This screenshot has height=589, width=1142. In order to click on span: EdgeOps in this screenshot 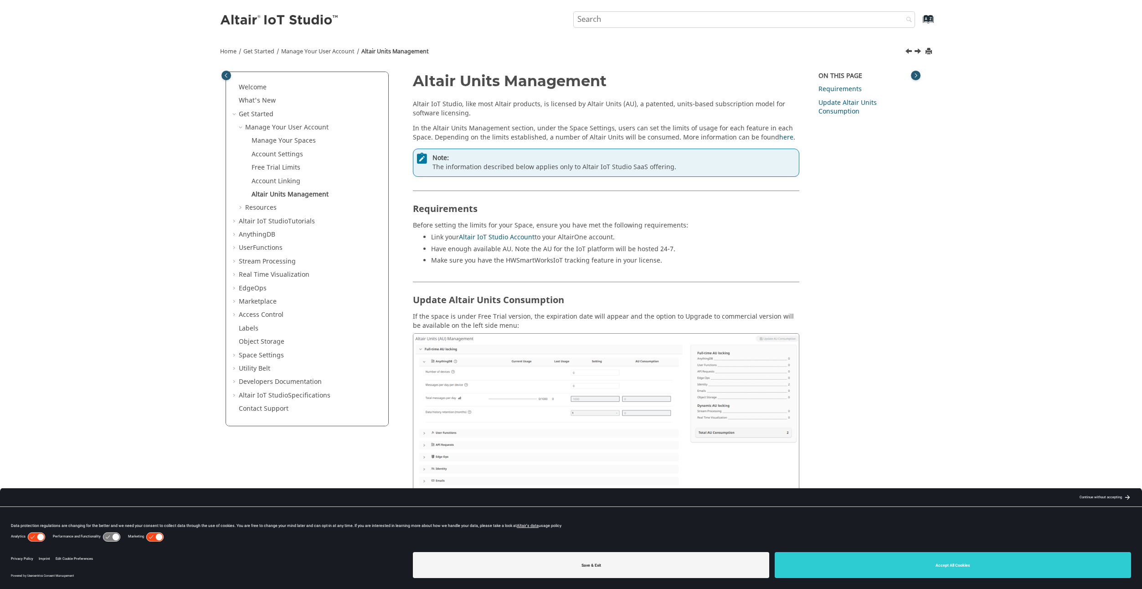, I will do `click(252, 288)`.